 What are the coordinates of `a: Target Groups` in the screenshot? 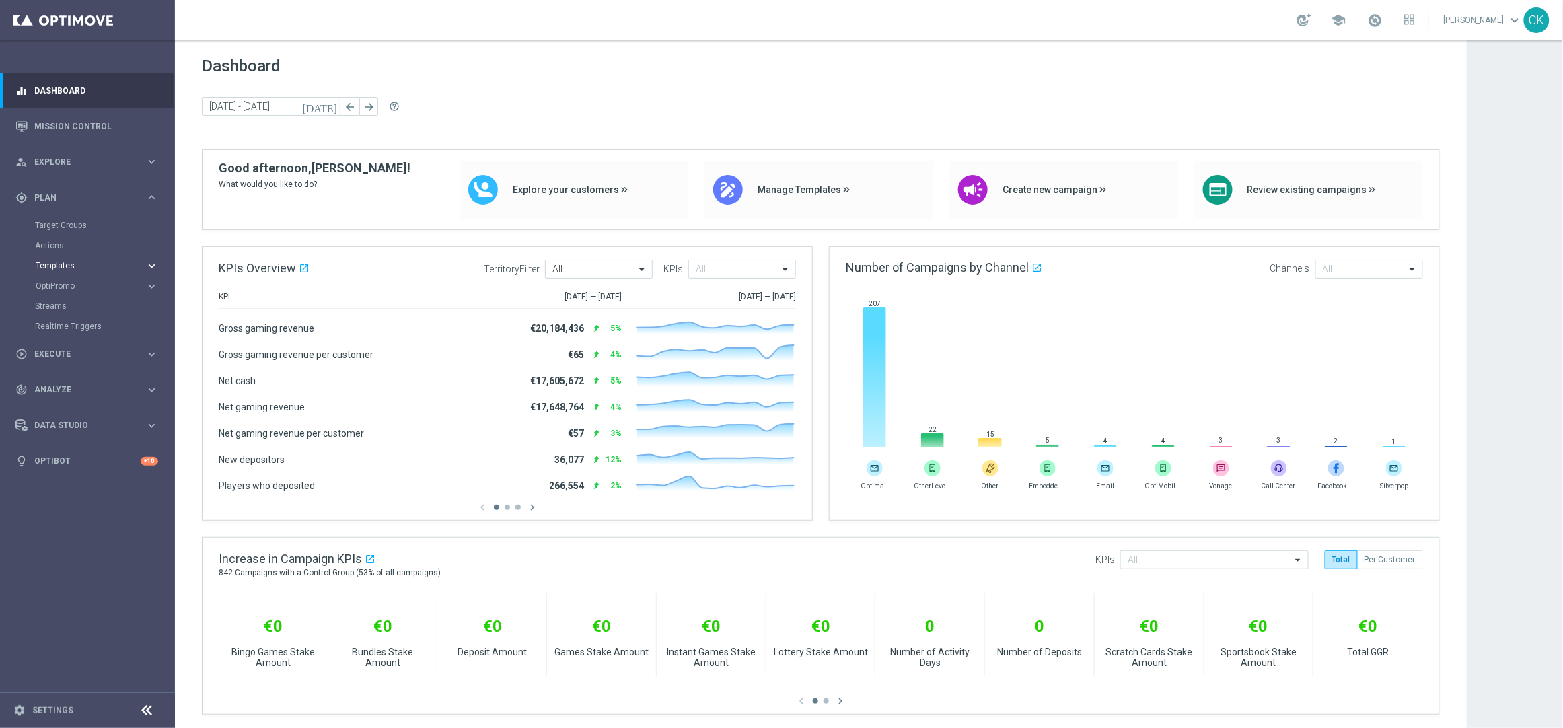 It's located at (87, 225).